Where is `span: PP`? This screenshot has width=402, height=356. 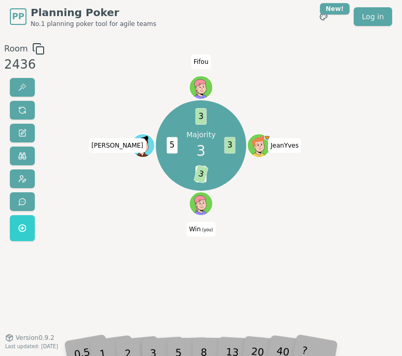 span: PP is located at coordinates (18, 17).